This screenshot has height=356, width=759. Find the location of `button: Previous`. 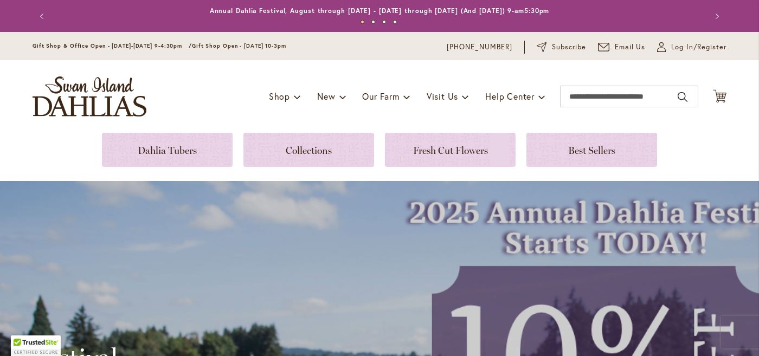

button: Previous is located at coordinates (43, 16).